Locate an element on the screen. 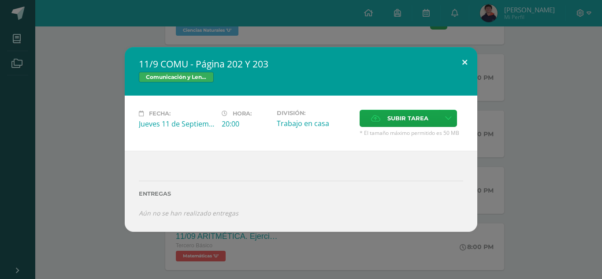  div: 20:00 is located at coordinates (245, 124).